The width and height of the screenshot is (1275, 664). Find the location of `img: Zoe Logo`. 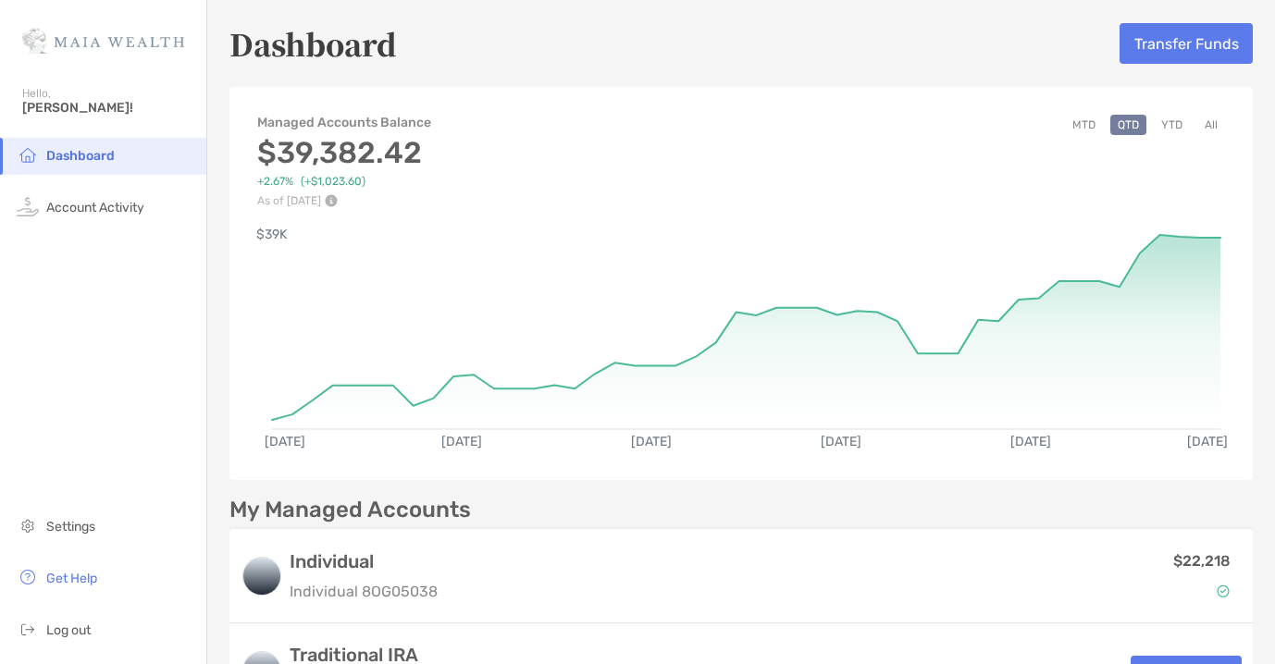

img: Zoe Logo is located at coordinates (103, 41).